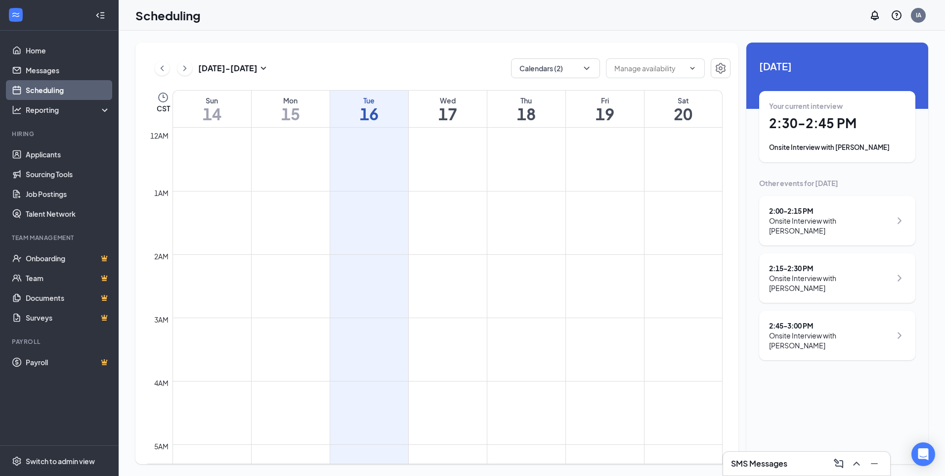 Image resolution: width=945 pixels, height=476 pixels. I want to click on div: Sun, so click(212, 100).